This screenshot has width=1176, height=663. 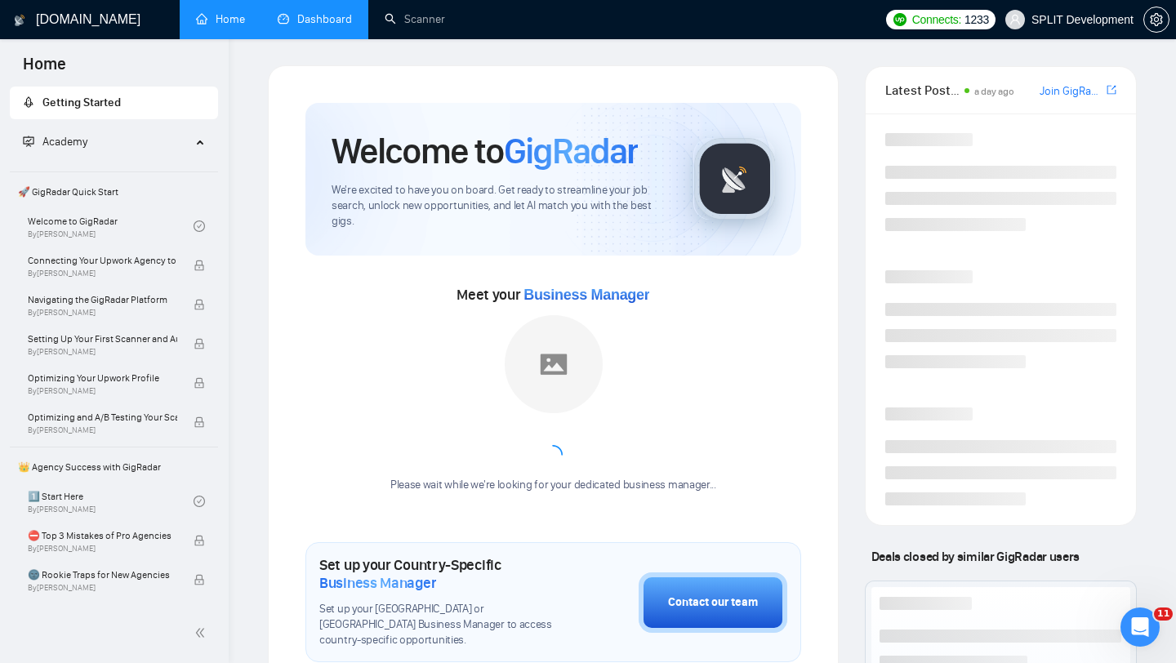 What do you see at coordinates (102, 300) in the screenshot?
I see `span: Navigating the GigRadar Platform` at bounding box center [102, 300].